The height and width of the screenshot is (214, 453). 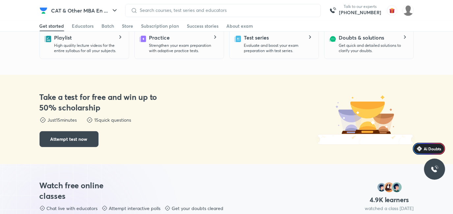 What do you see at coordinates (108, 26) in the screenshot?
I see `a: Batch` at bounding box center [108, 26].